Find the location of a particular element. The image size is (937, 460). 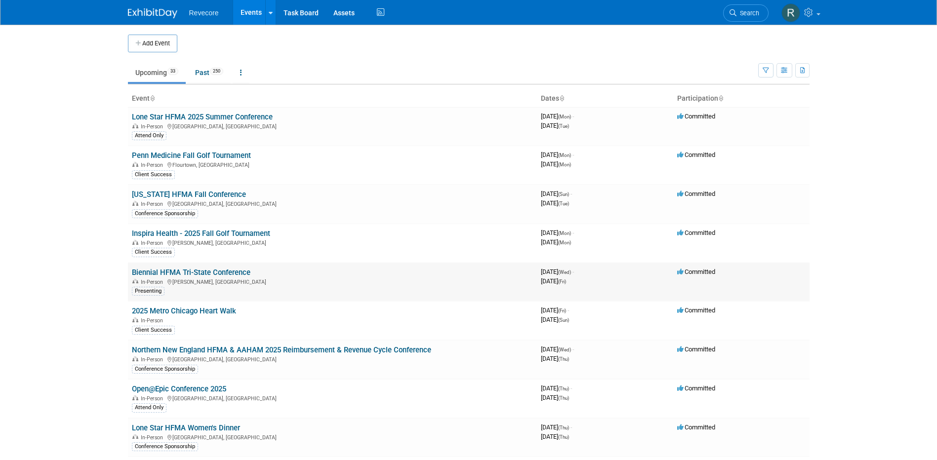

a: Sort by Event Name is located at coordinates (152, 98).